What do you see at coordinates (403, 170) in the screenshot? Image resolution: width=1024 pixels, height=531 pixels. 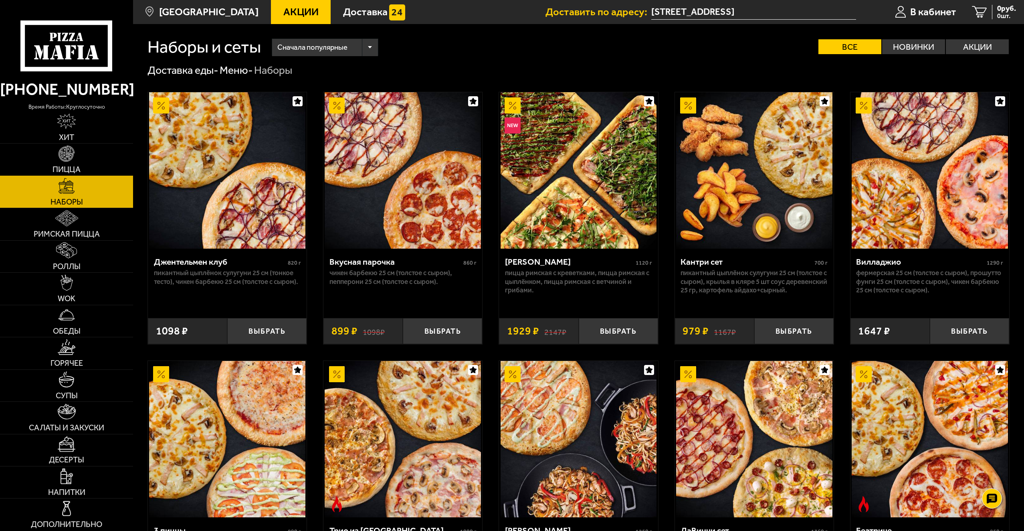 I see `a: АкционныйВкусная парочка` at bounding box center [403, 170].